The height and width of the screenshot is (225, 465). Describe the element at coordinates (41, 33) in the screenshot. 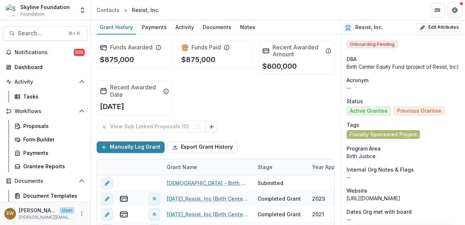

I see `span: Search...` at that location.